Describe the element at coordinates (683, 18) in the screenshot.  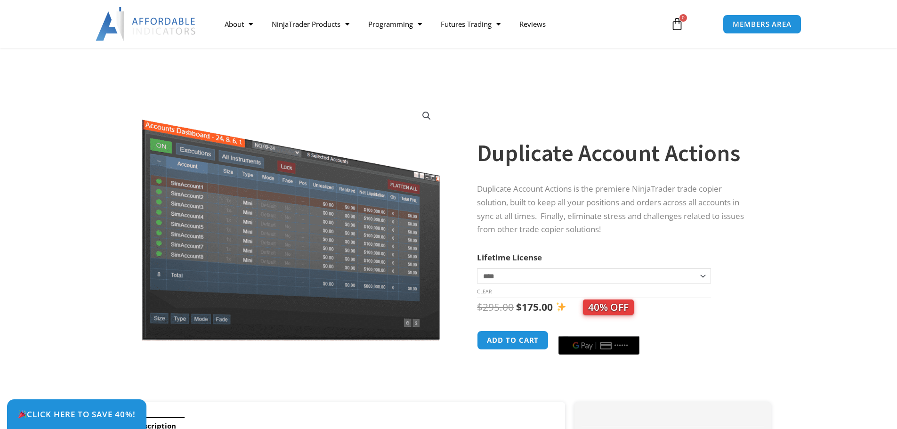
I see `span: 0` at that location.